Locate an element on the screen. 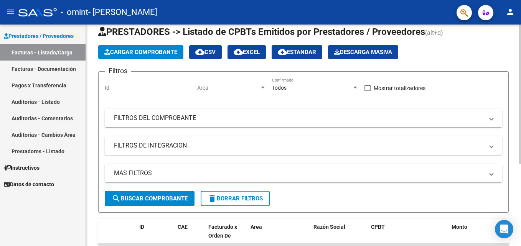  button: EXCEL is located at coordinates (246, 52).